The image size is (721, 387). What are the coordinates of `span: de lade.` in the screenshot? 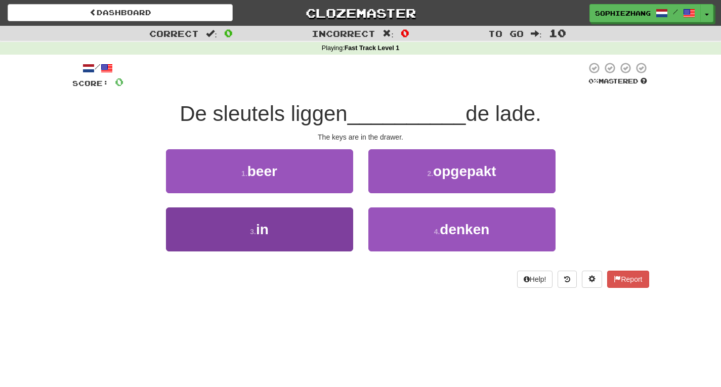 It's located at (503, 113).